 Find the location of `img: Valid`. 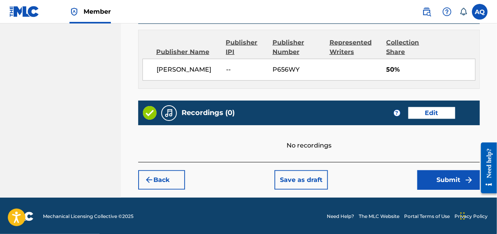

img: Valid is located at coordinates (150, 113).